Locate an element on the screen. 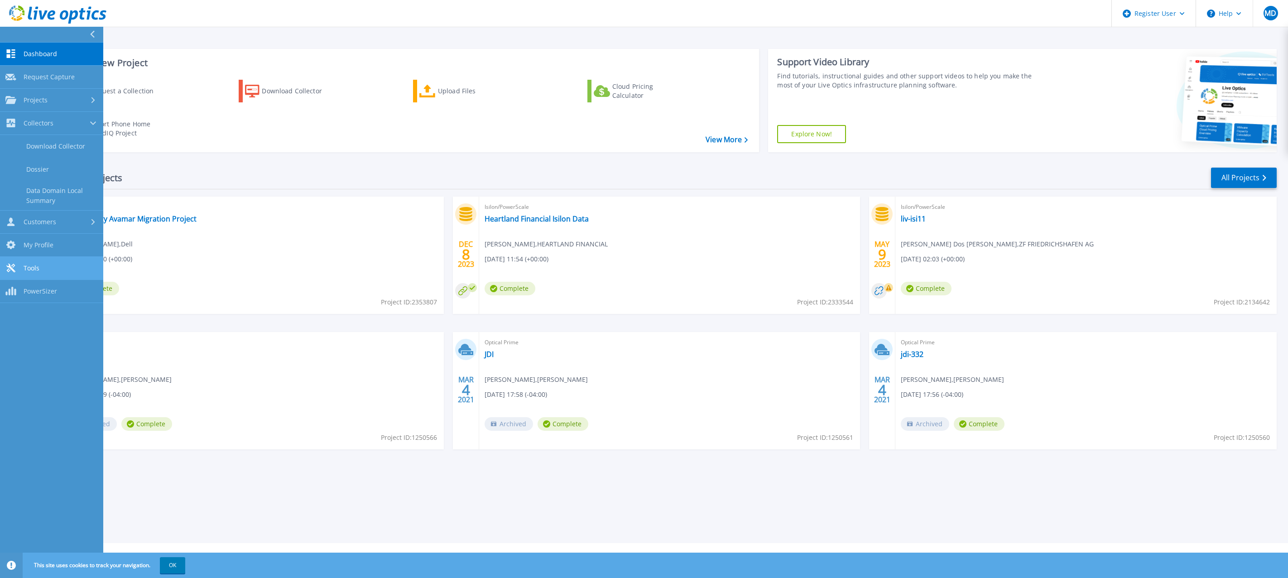 This screenshot has height=578, width=1288. button: OK is located at coordinates (172, 565).